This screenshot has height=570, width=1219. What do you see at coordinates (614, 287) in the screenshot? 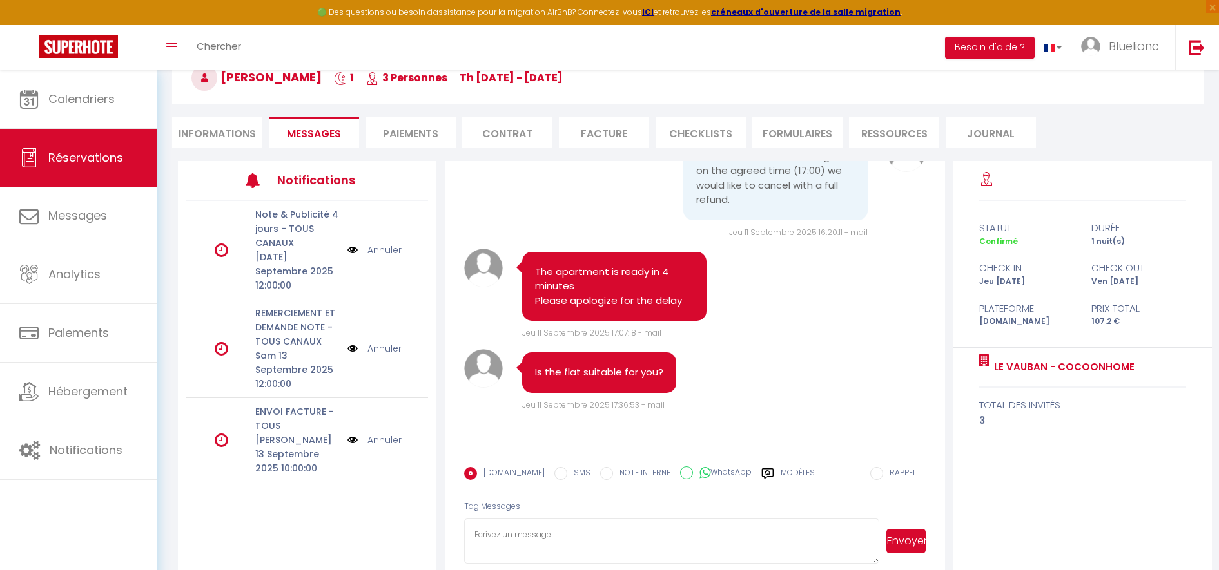
I see `pre: The apartment is ready in 4 minutes Please apologize for the delay` at bounding box center [614, 287].